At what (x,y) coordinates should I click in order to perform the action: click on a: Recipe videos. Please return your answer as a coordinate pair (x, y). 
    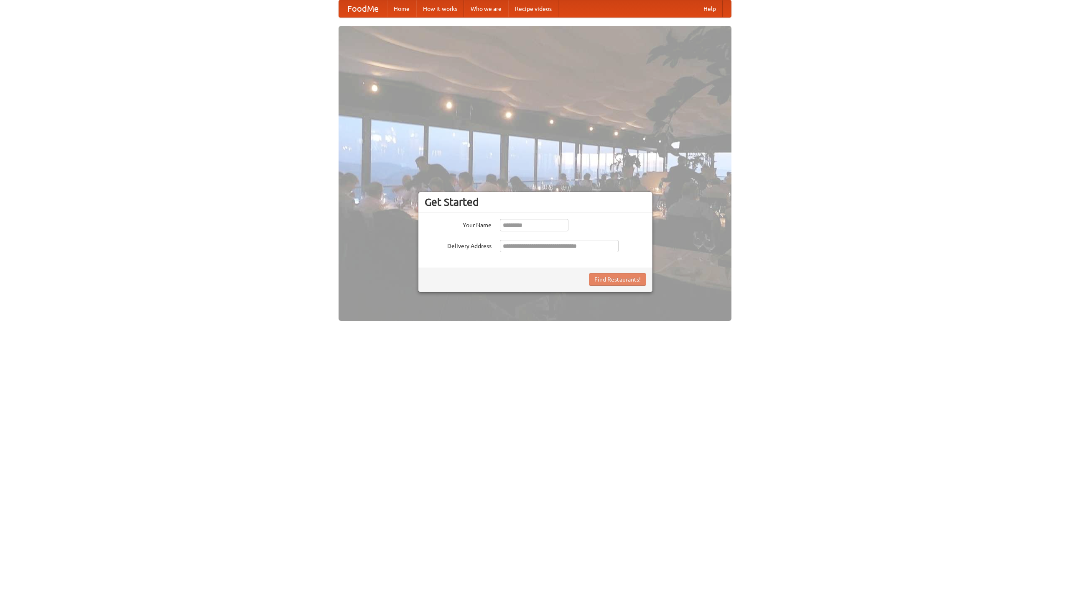
    Looking at the image, I should click on (534, 9).